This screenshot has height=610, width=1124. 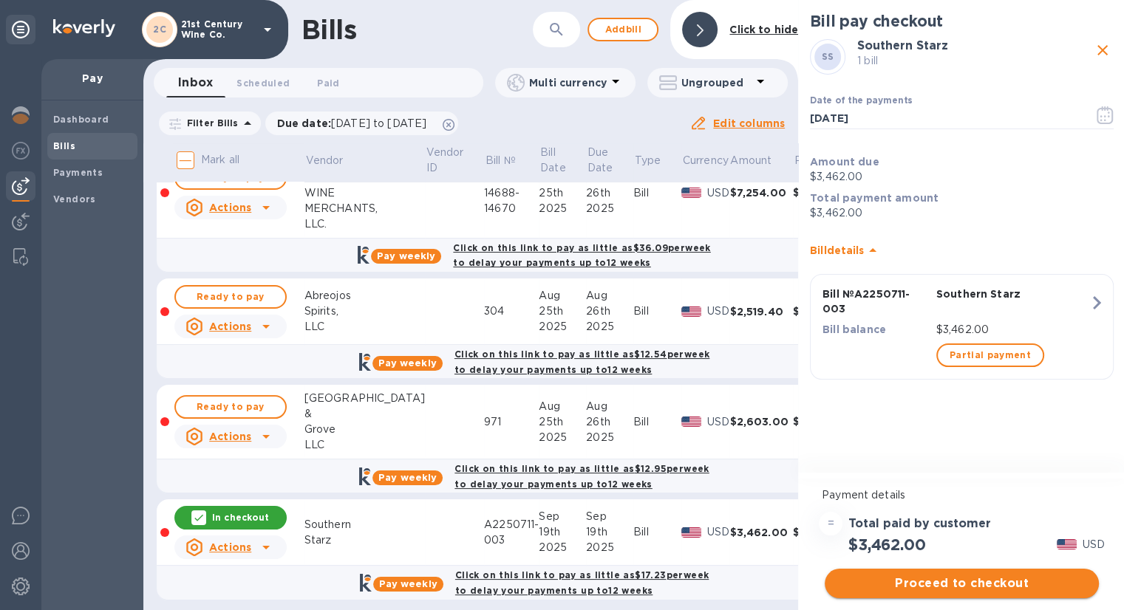 I want to click on b: Amount due, so click(x=844, y=162).